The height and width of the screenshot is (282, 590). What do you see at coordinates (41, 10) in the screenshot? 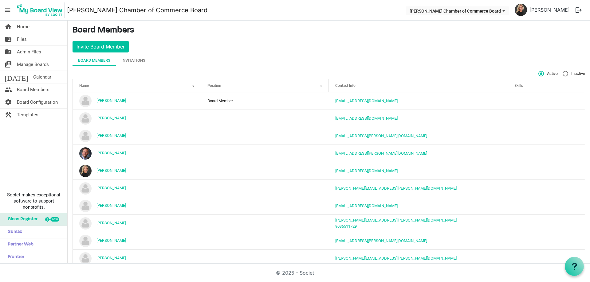
I see `a: My Board View Logo` at bounding box center [41, 10].